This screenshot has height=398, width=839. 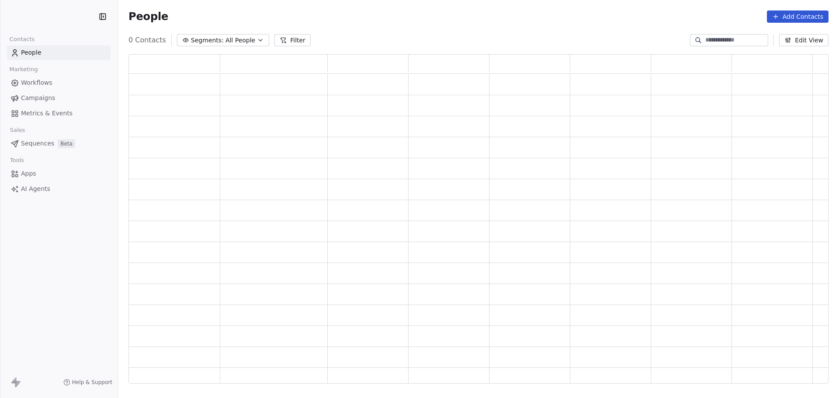 I want to click on a: People, so click(x=59, y=52).